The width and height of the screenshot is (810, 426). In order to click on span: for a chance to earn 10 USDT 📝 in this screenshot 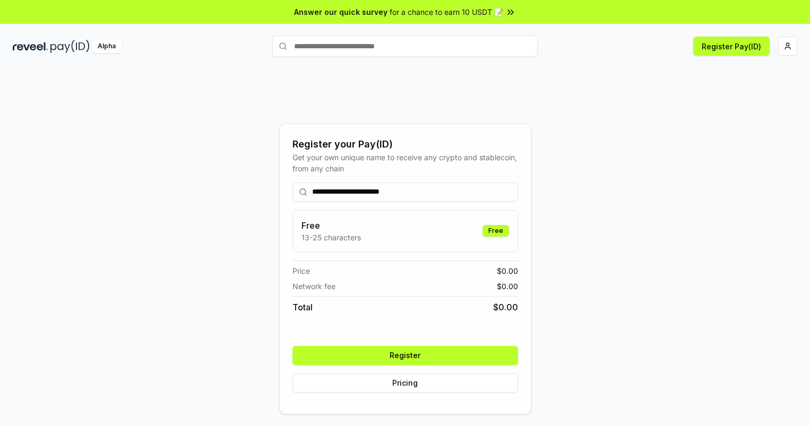, I will do `click(446, 12)`.